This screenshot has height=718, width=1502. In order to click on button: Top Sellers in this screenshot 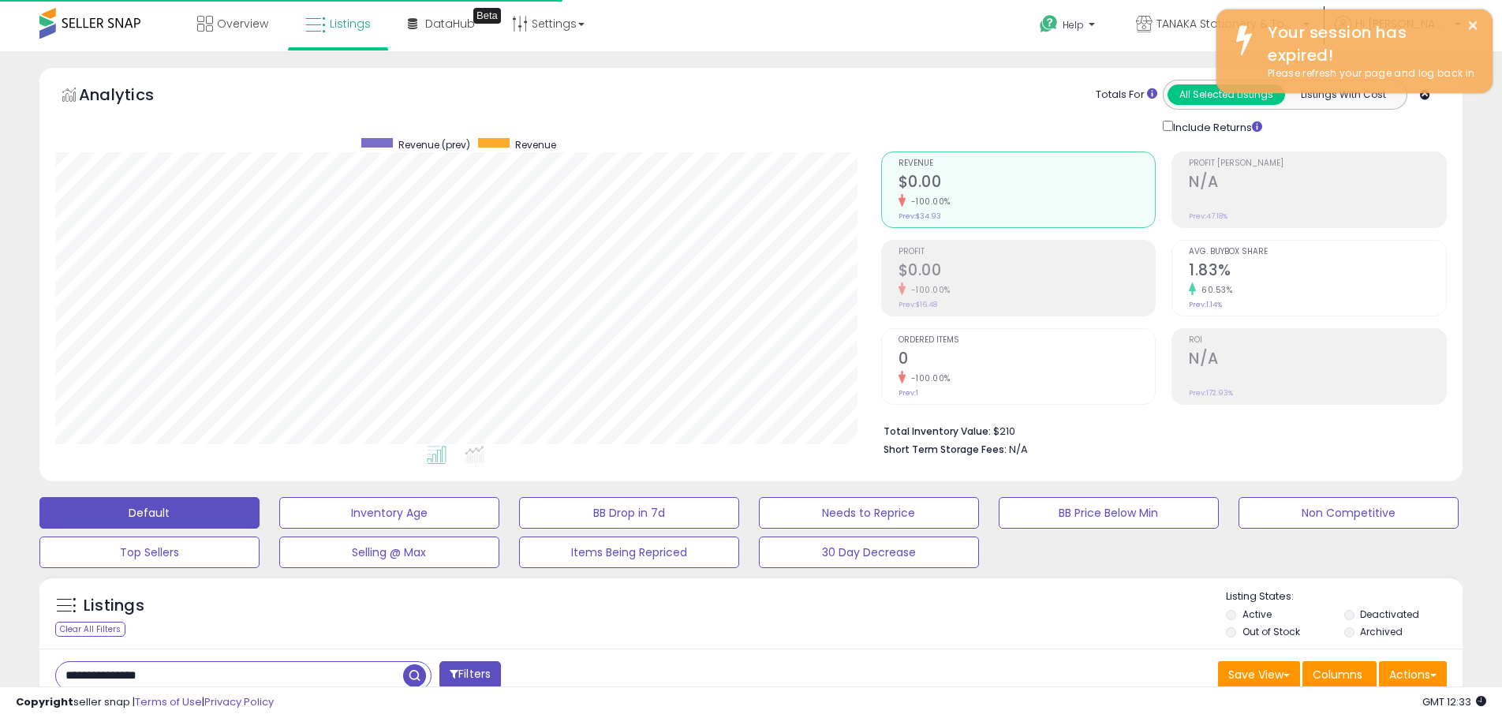, I will do `click(149, 552)`.